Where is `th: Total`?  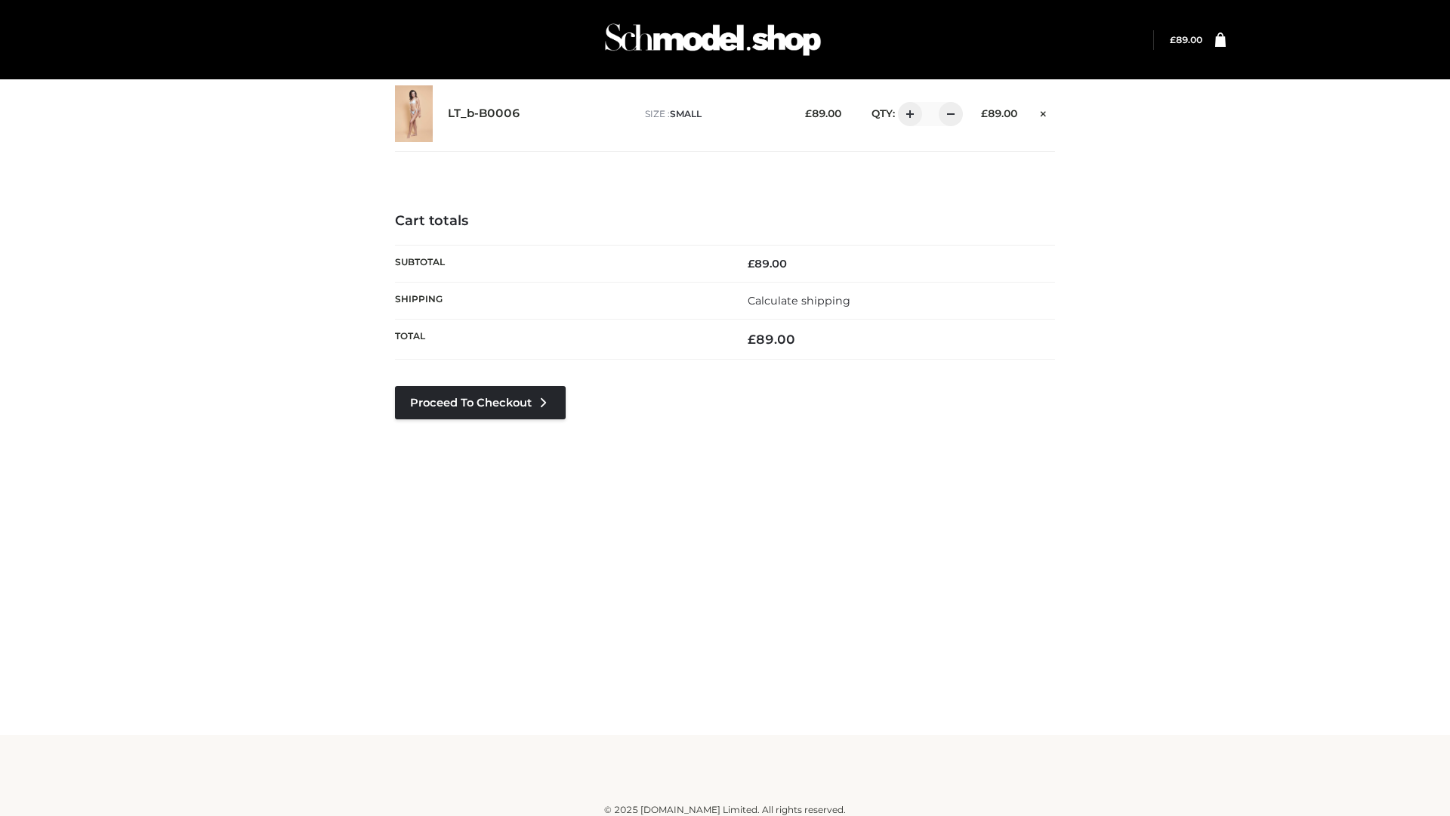
th: Total is located at coordinates (560, 339).